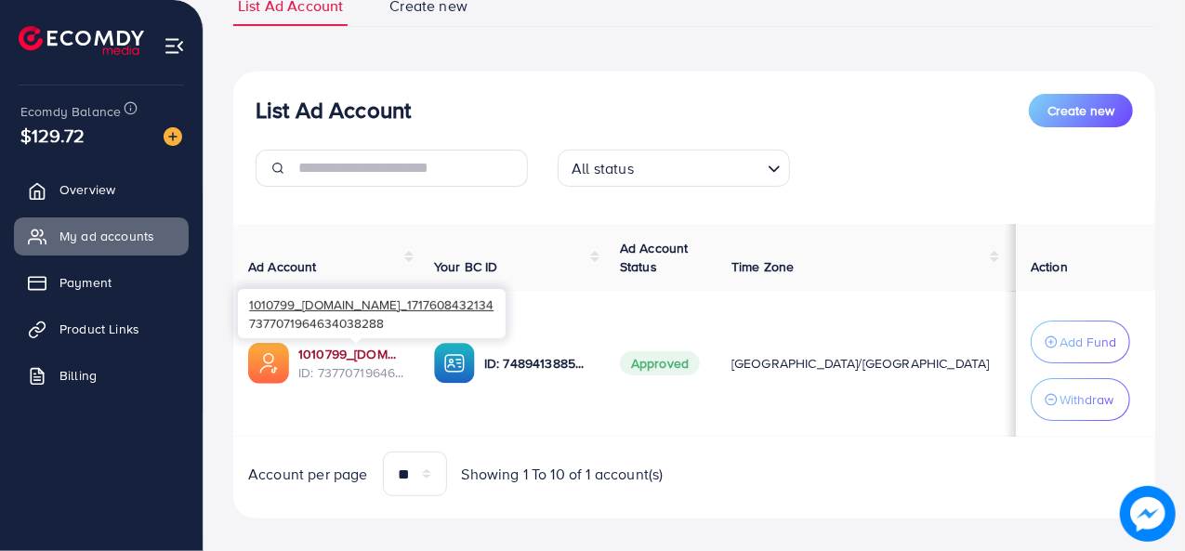 The image size is (1185, 551). What do you see at coordinates (101, 190) in the screenshot?
I see `a: Overview` at bounding box center [101, 190].